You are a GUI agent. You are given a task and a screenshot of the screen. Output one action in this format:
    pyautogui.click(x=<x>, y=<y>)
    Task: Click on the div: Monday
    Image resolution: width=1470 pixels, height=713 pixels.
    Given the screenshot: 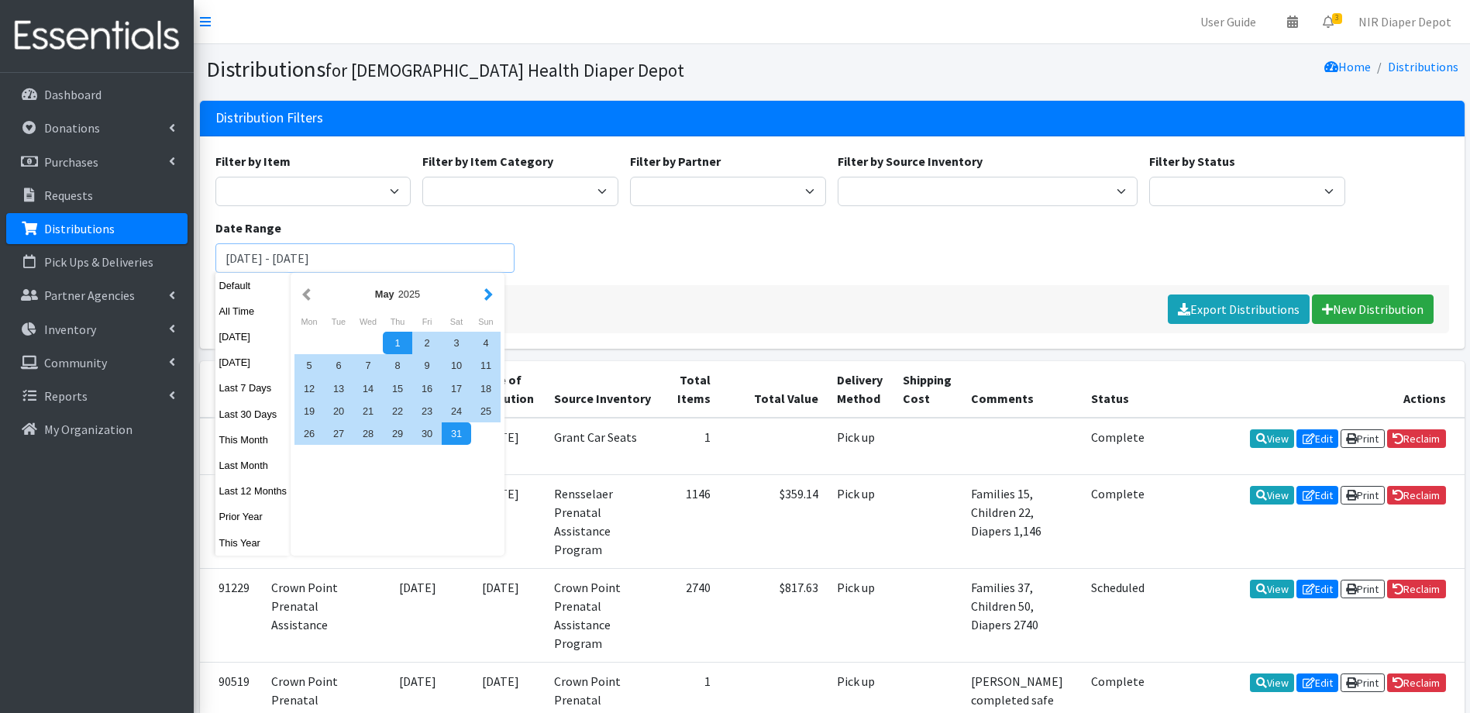 What is the action you would take?
    pyautogui.click(x=309, y=322)
    